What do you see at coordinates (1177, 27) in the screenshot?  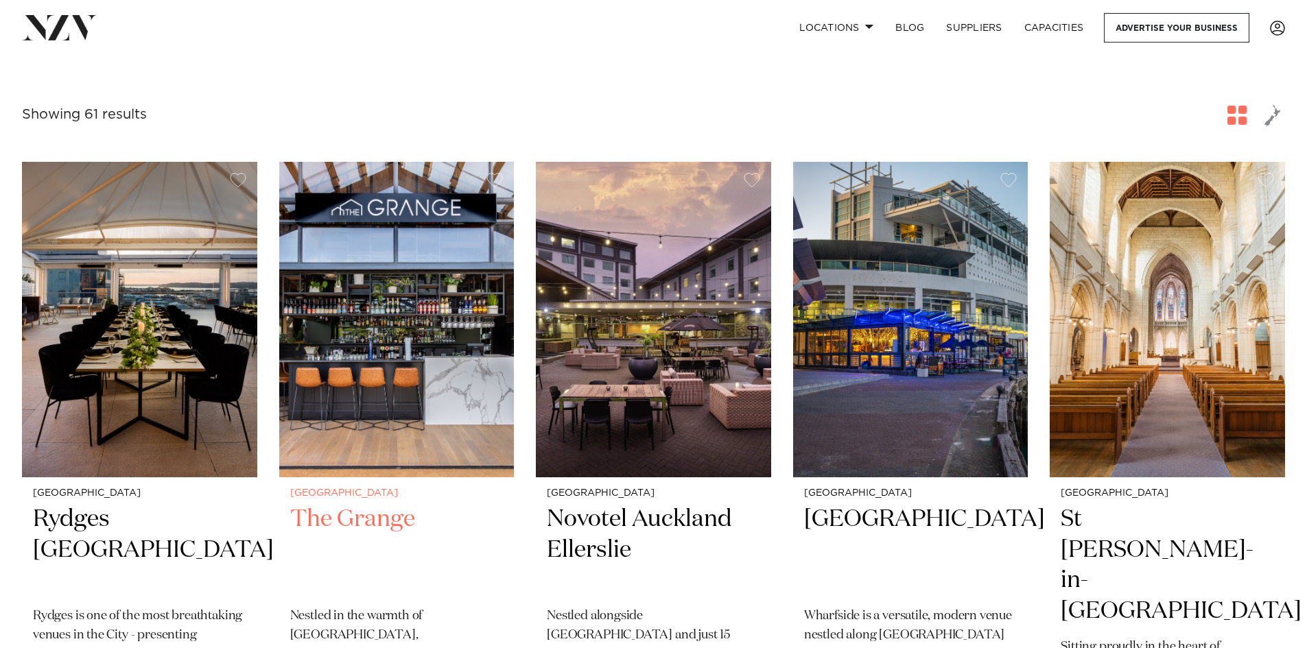 I see `a: Advertise your business` at bounding box center [1177, 27].